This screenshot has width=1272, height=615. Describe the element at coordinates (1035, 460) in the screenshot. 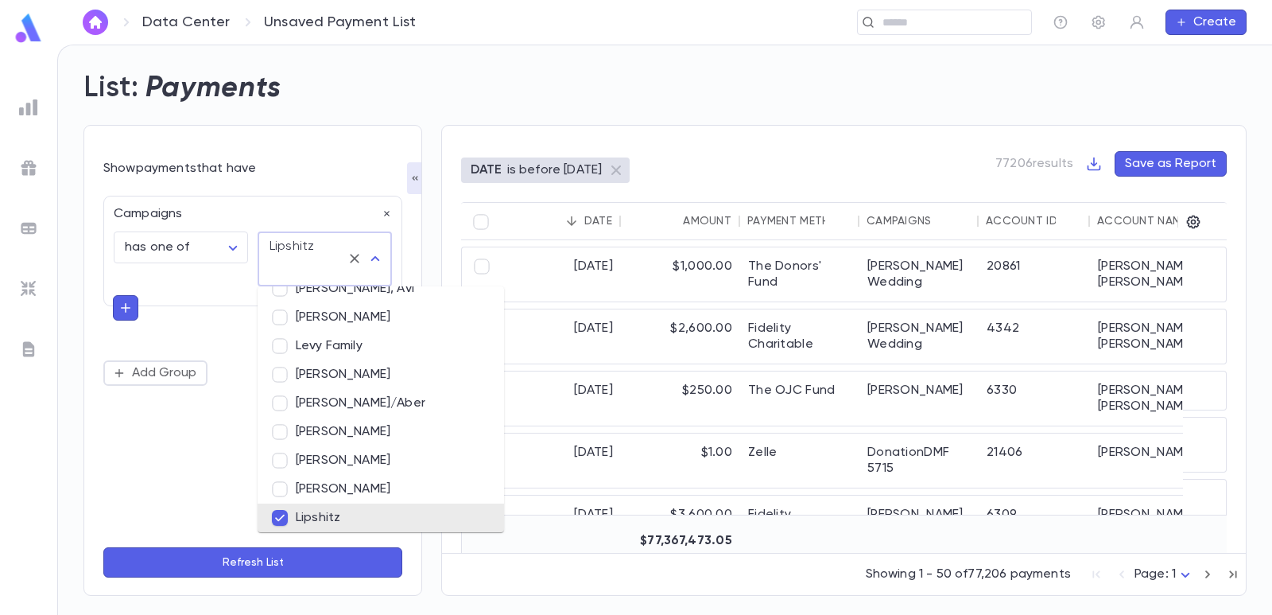

I see `div: 21406` at that location.